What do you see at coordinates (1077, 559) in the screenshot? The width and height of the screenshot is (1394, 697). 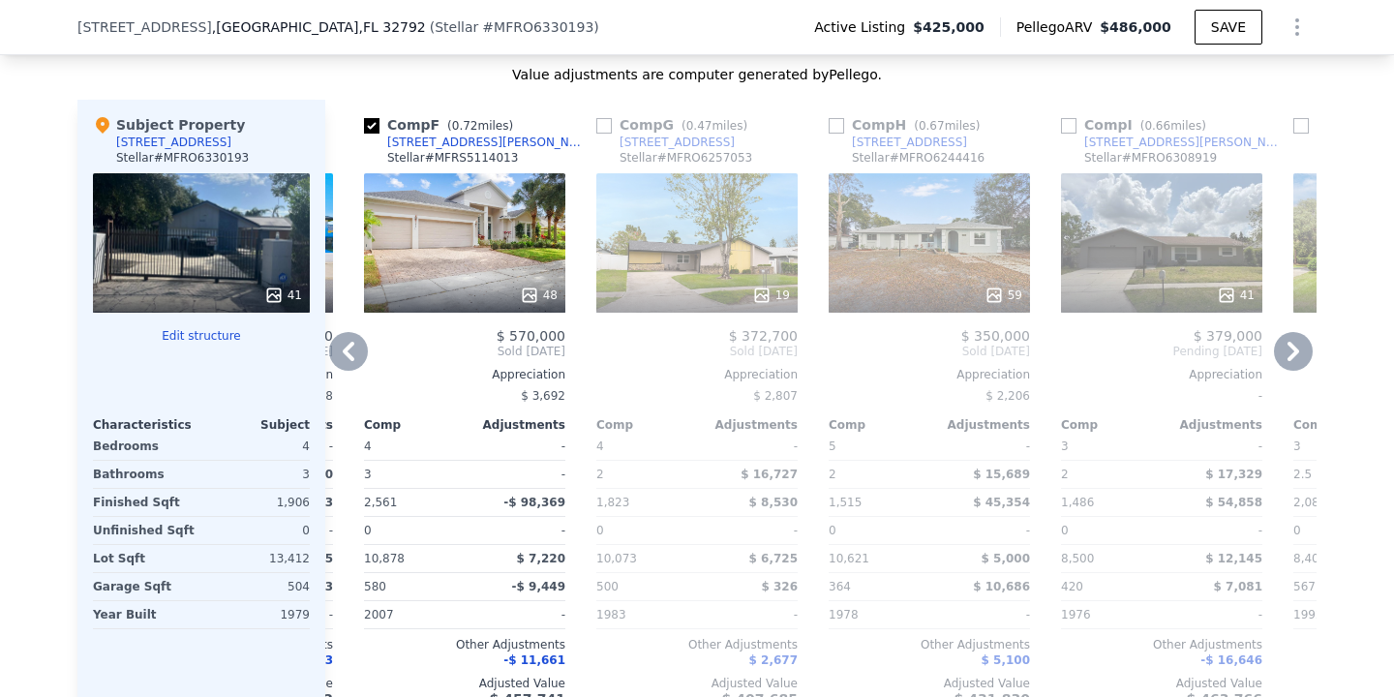 I see `span: 8,500` at bounding box center [1077, 559].